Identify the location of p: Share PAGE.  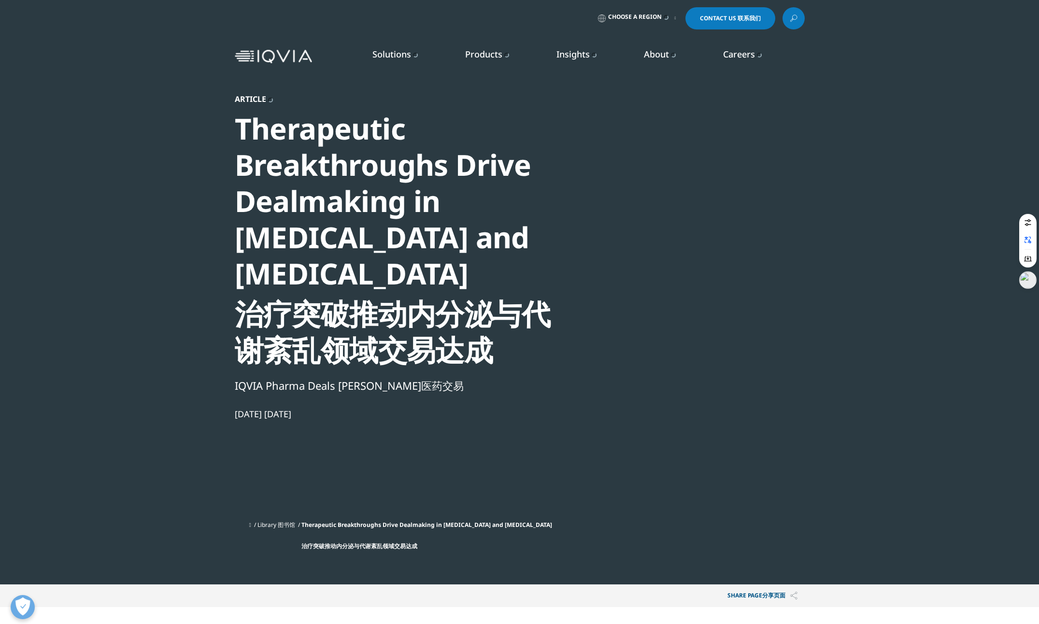
(762, 595).